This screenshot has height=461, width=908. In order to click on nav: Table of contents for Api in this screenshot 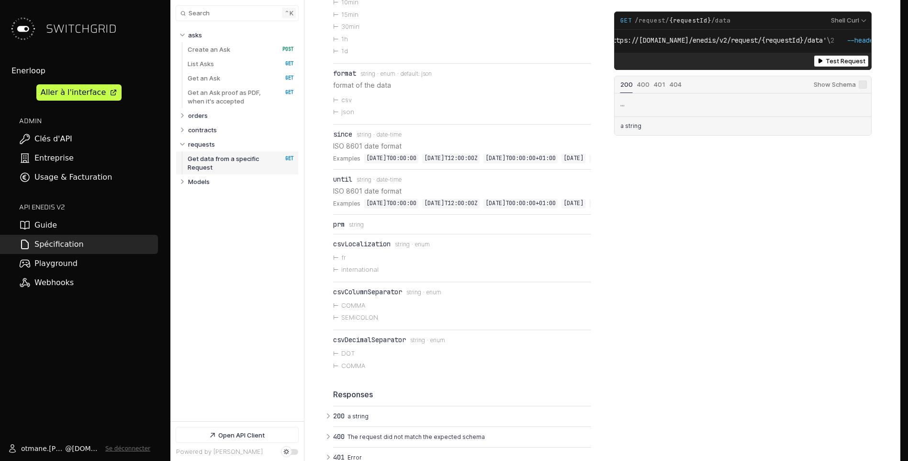, I will do `click(237, 222)`.